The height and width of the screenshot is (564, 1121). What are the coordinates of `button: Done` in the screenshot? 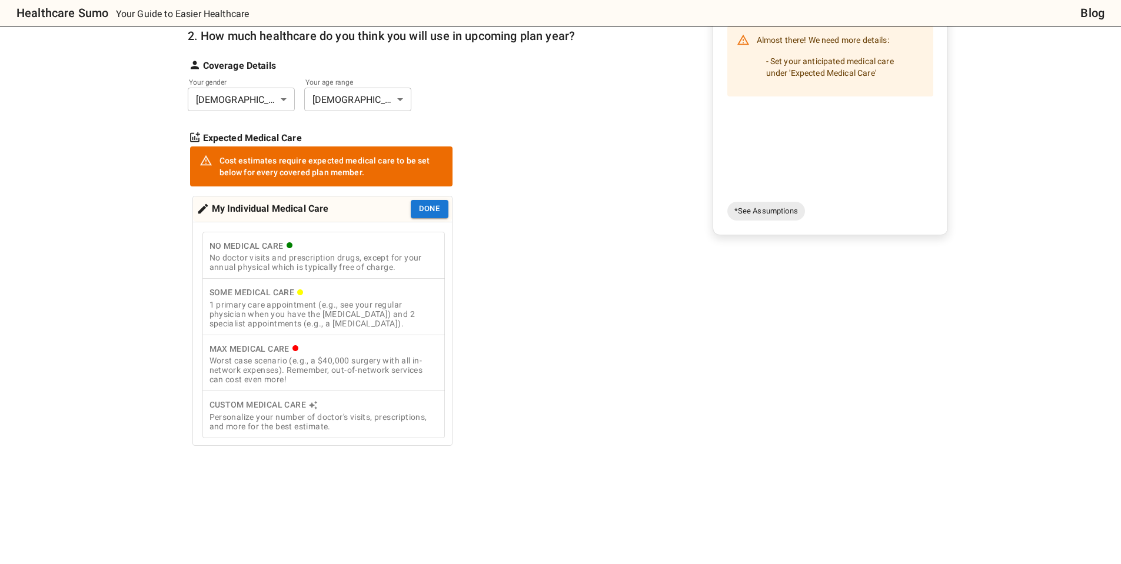 It's located at (430, 209).